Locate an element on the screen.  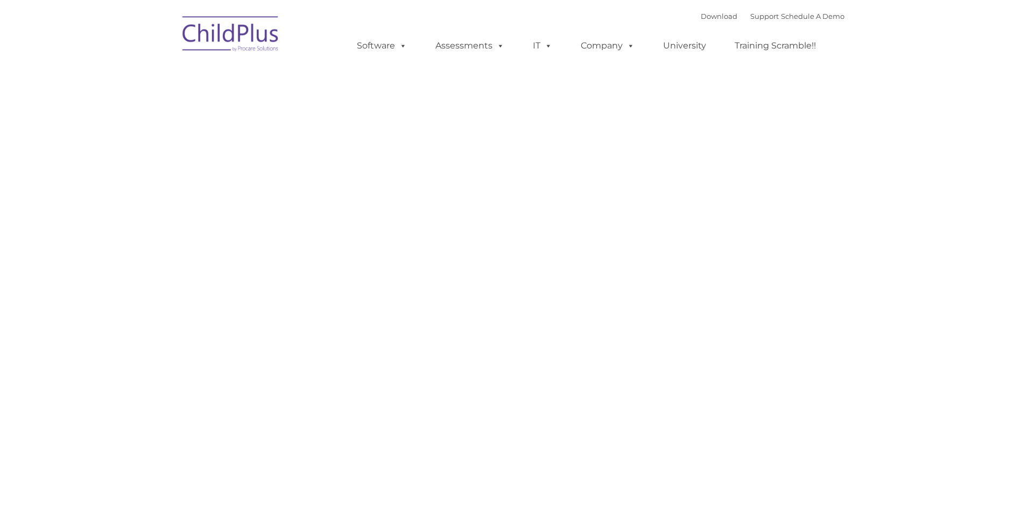
a: IT is located at coordinates (543, 46).